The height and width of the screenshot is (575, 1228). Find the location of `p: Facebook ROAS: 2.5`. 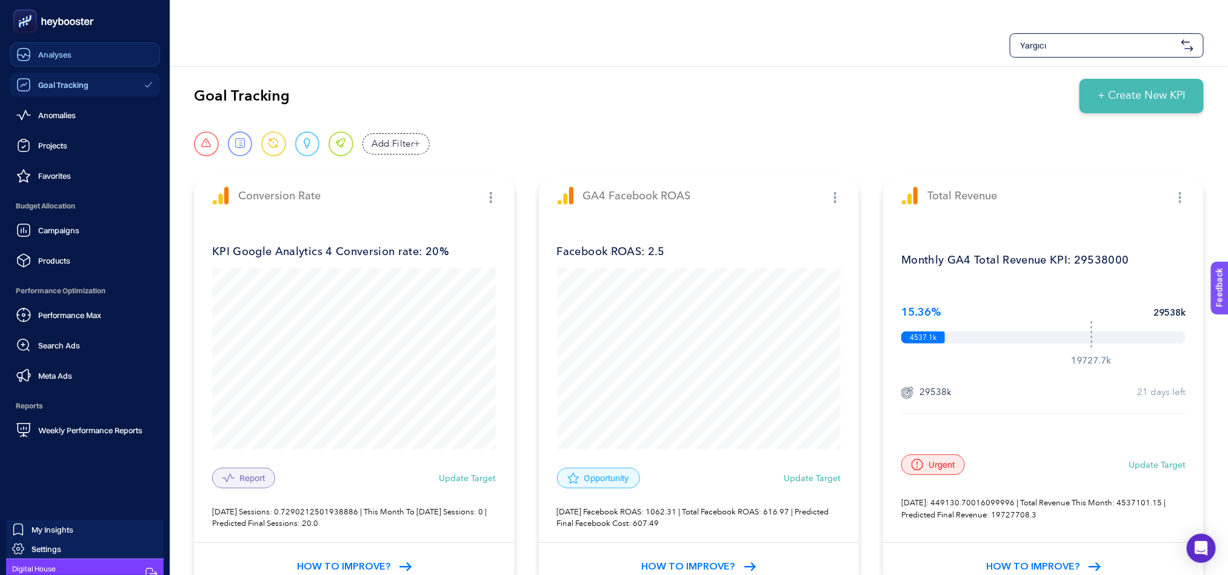

p: Facebook ROAS: 2.5 is located at coordinates (699, 249).